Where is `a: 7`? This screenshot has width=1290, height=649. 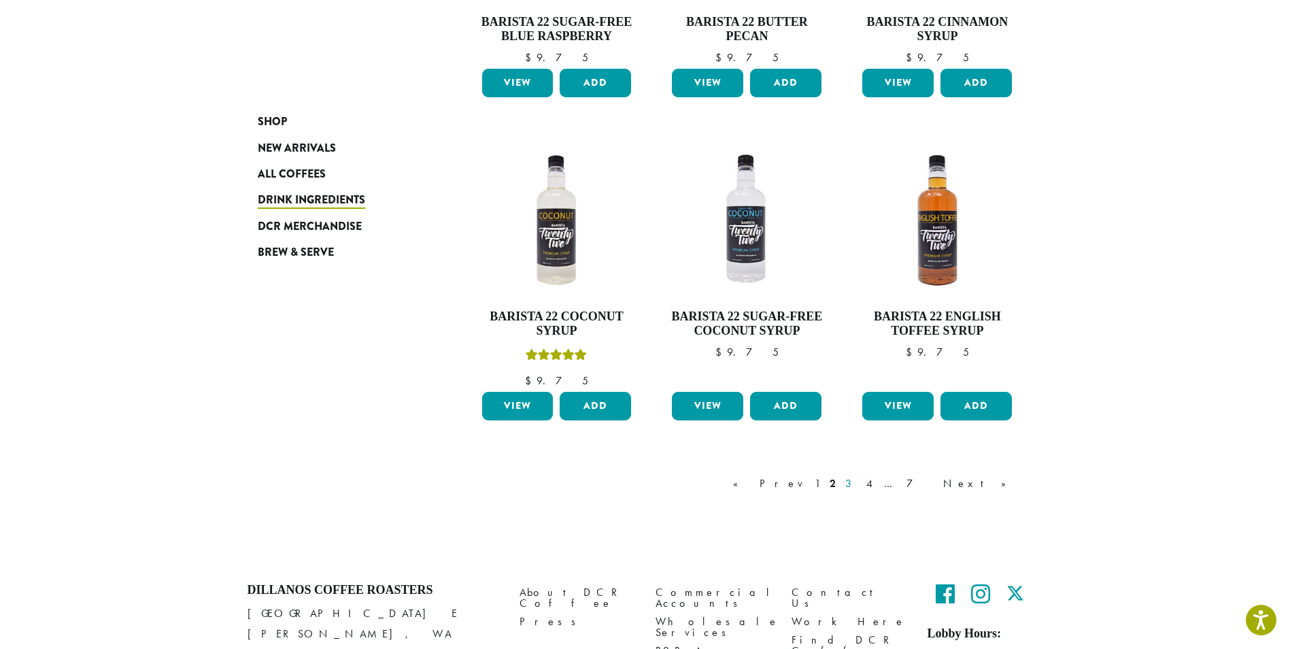
a: 7 is located at coordinates (920, 483).